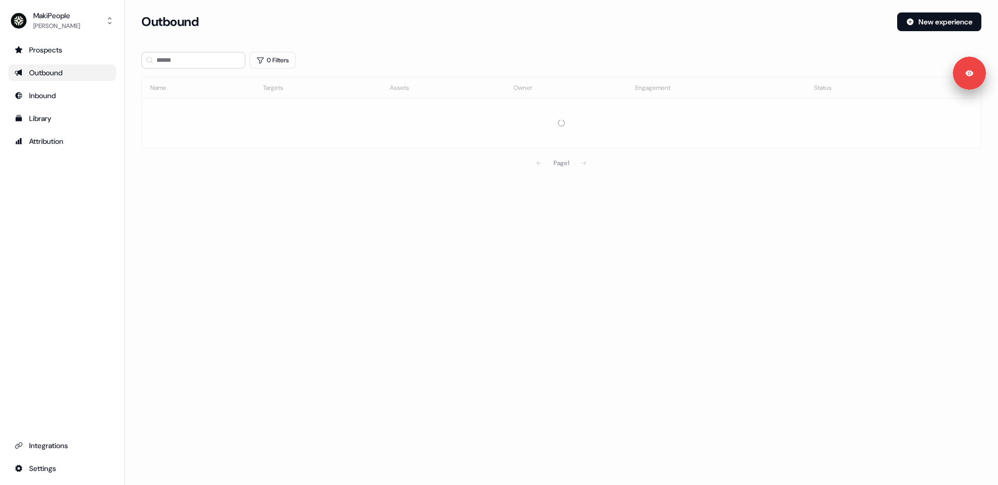  I want to click on button: 0 Filters, so click(272, 60).